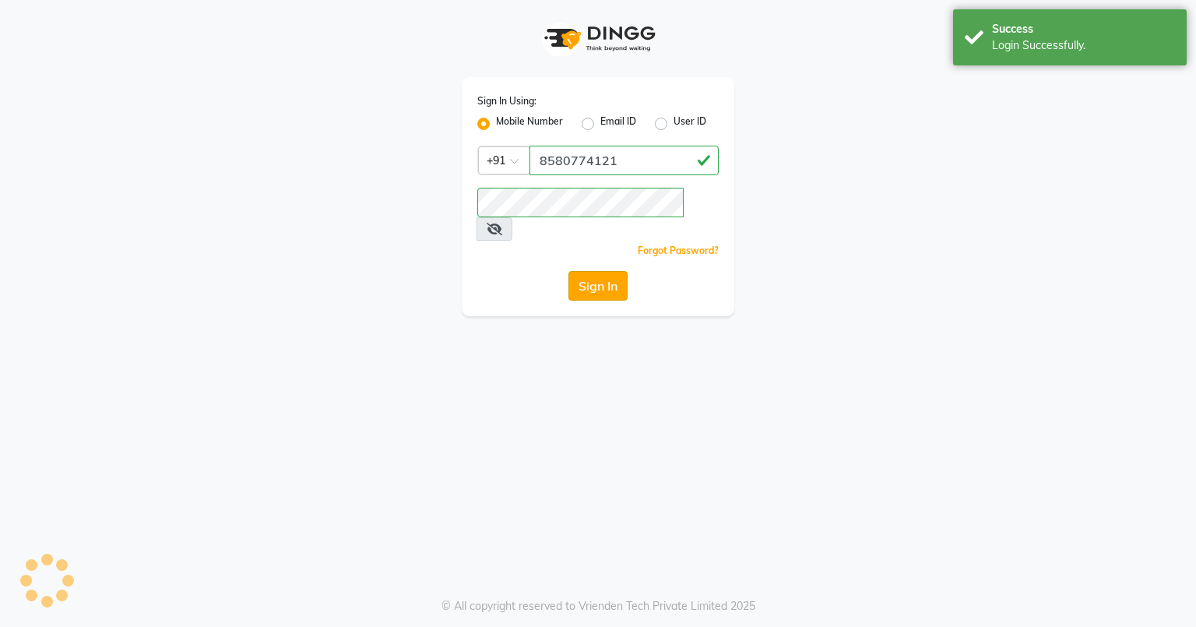 The width and height of the screenshot is (1196, 627). What do you see at coordinates (618, 124) in the screenshot?
I see `label: Email ID` at bounding box center [618, 124].